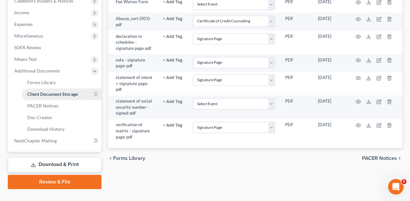 This screenshot has height=201, width=410. I want to click on a: SOFA Review, so click(55, 48).